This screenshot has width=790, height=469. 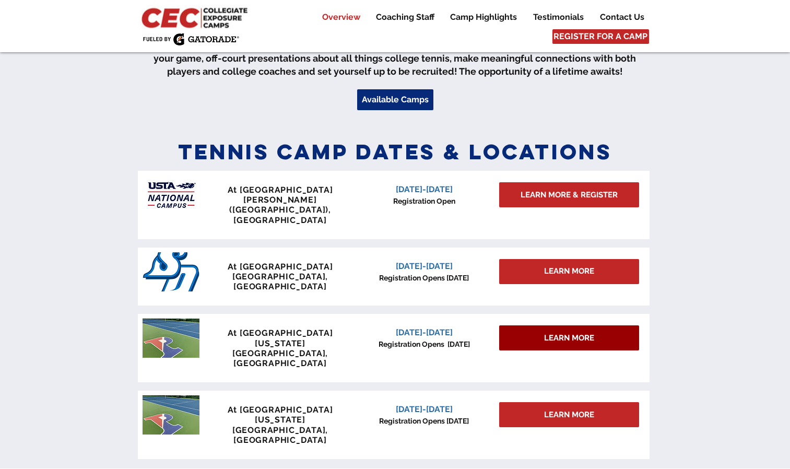 What do you see at coordinates (484, 17) in the screenshot?
I see `p: Camp Highlights` at bounding box center [484, 17].